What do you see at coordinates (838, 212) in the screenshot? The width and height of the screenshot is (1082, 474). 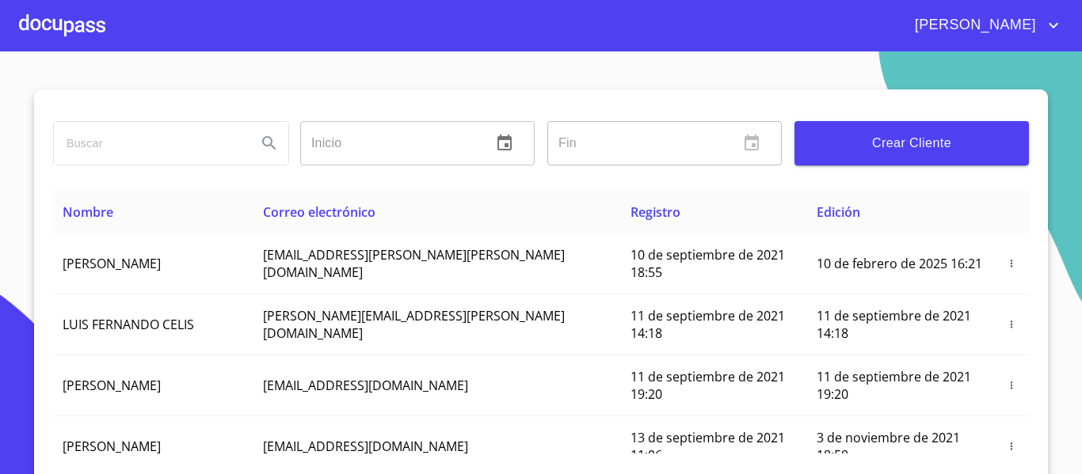 I see `span: Edición` at bounding box center [838, 212].